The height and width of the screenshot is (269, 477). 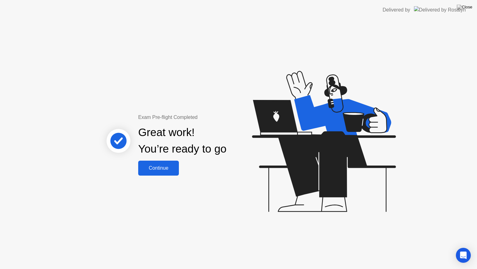 I want to click on div: Great work! You’re ready to go, so click(x=182, y=141).